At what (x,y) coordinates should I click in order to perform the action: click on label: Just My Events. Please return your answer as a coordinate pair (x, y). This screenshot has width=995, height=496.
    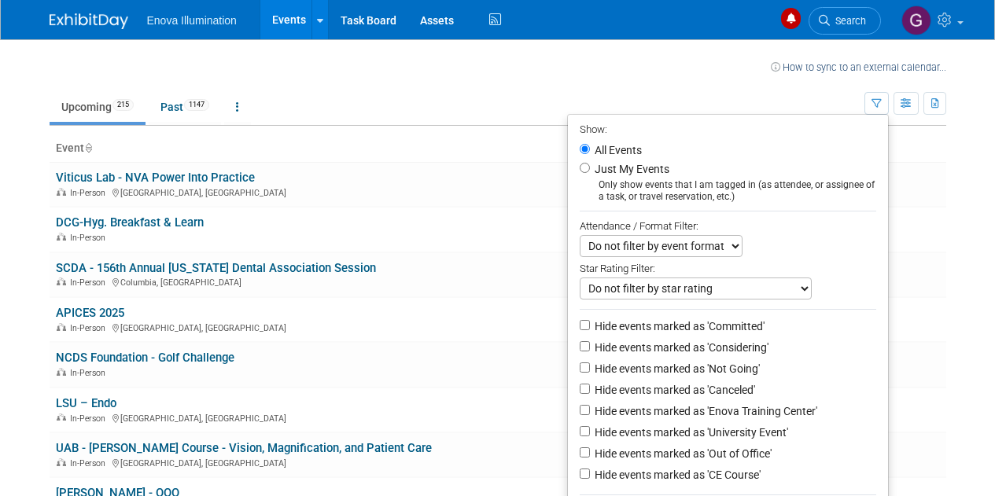
    Looking at the image, I should click on (630, 169).